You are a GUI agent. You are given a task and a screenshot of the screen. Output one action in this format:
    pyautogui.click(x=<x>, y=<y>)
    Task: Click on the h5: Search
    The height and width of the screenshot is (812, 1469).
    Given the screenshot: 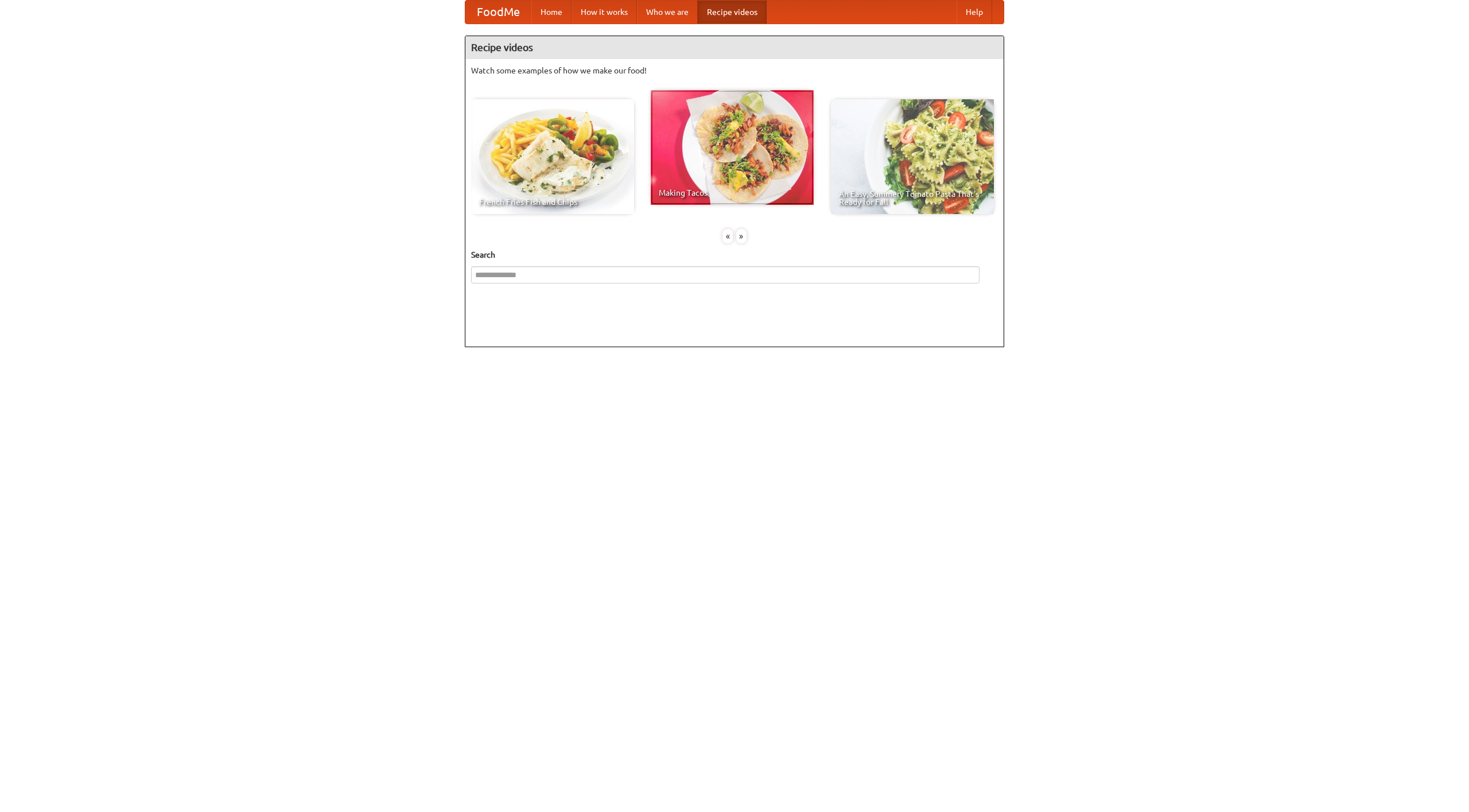 What is the action you would take?
    pyautogui.click(x=735, y=255)
    